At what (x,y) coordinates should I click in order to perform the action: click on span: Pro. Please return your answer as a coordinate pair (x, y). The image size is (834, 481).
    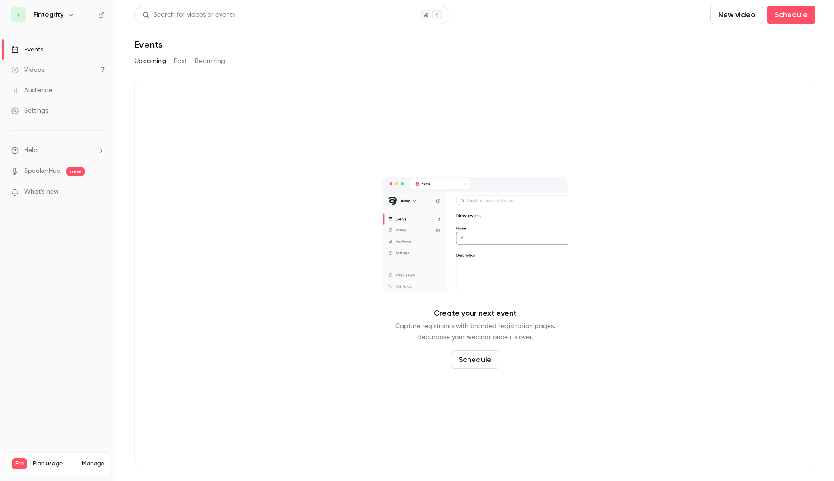
    Looking at the image, I should click on (19, 464).